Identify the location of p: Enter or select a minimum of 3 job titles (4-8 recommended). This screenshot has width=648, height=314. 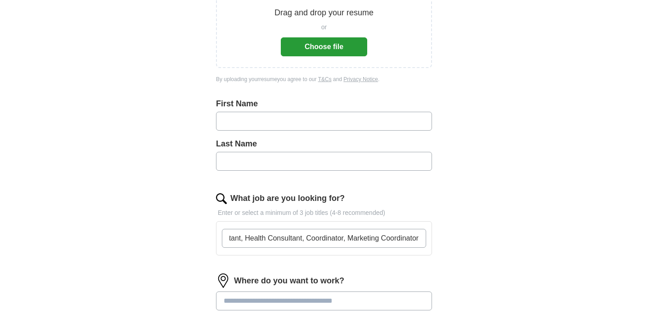
(324, 212).